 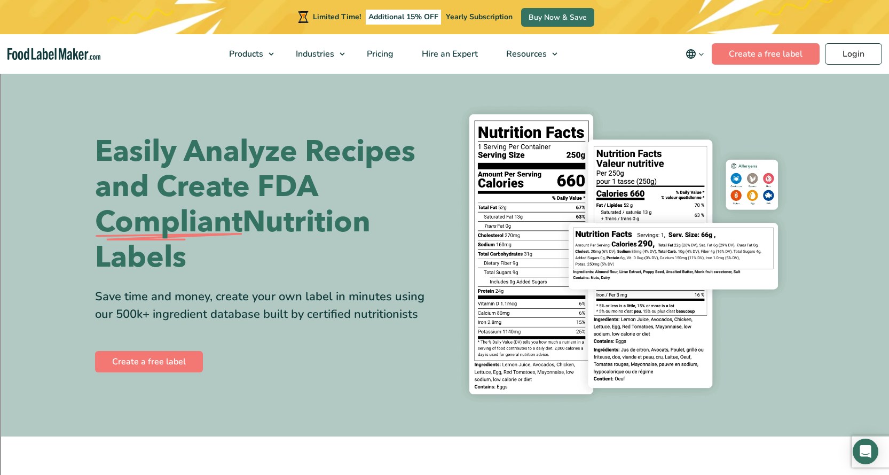 What do you see at coordinates (314, 54) in the screenshot?
I see `span: Industries` at bounding box center [314, 54].